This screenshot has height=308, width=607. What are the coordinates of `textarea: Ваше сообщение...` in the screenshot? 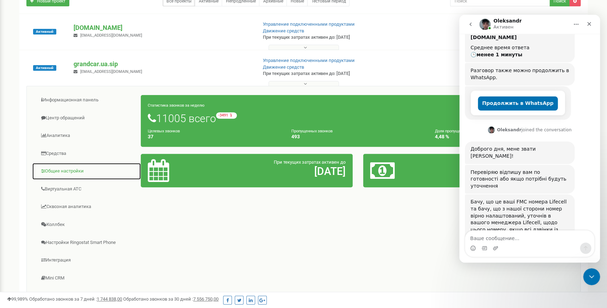 It's located at (70, 222).